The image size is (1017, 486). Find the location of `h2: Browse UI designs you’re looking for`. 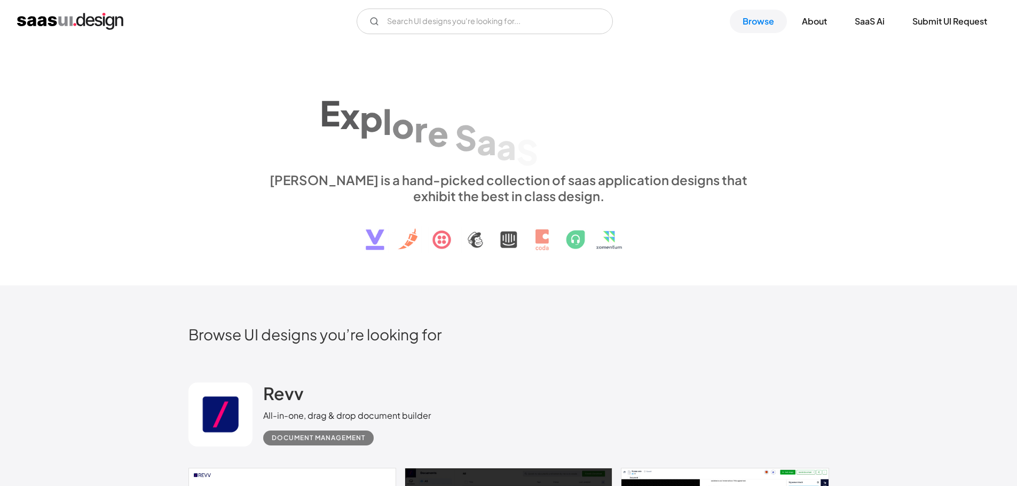

h2: Browse UI designs you’re looking for is located at coordinates (509, 334).